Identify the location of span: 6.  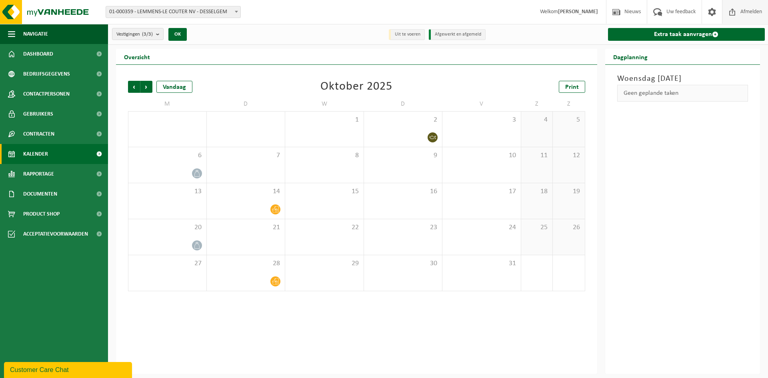
(167, 156).